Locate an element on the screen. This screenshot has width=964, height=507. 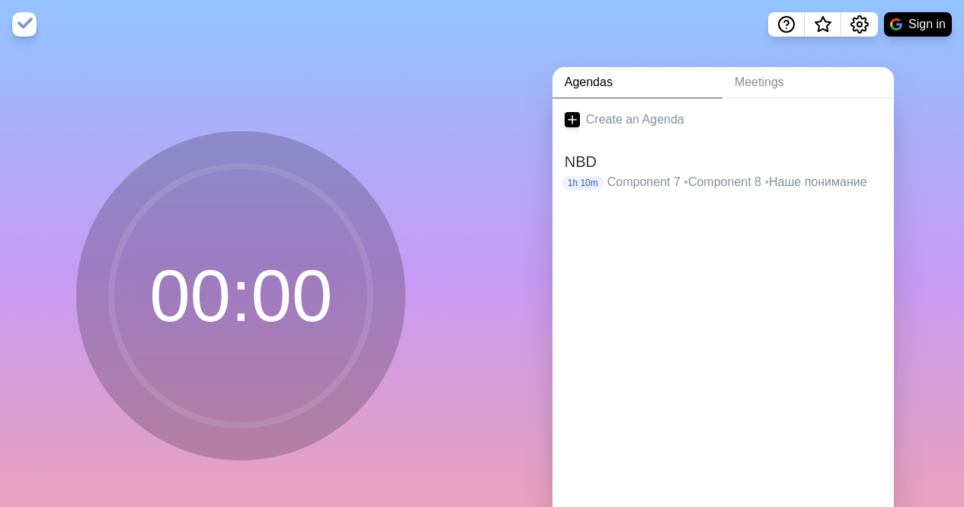
button: What’s new is located at coordinates (823, 24).